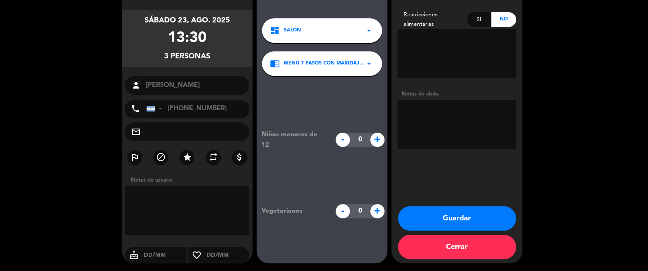  Describe the element at coordinates (479, 20) in the screenshot. I see `div: Si` at that location.